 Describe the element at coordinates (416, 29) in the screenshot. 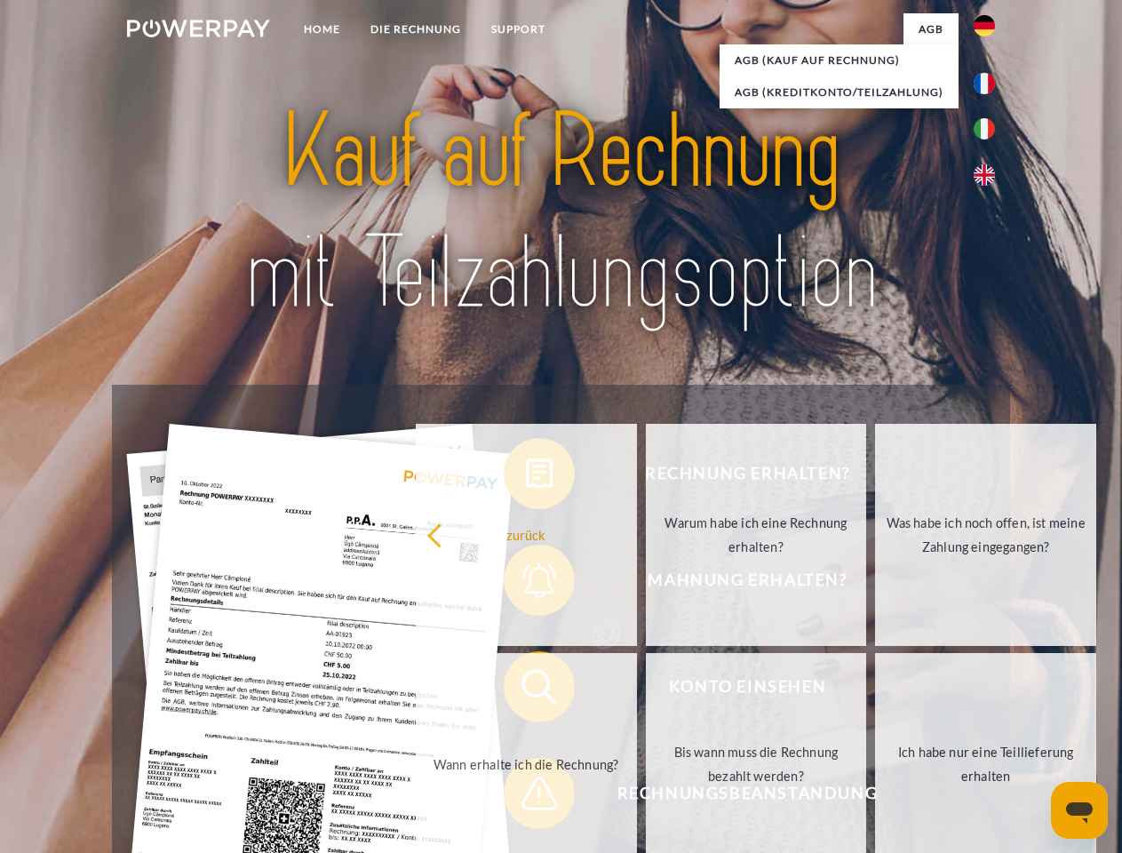

I see `a: DIE RECHNUNG` at that location.